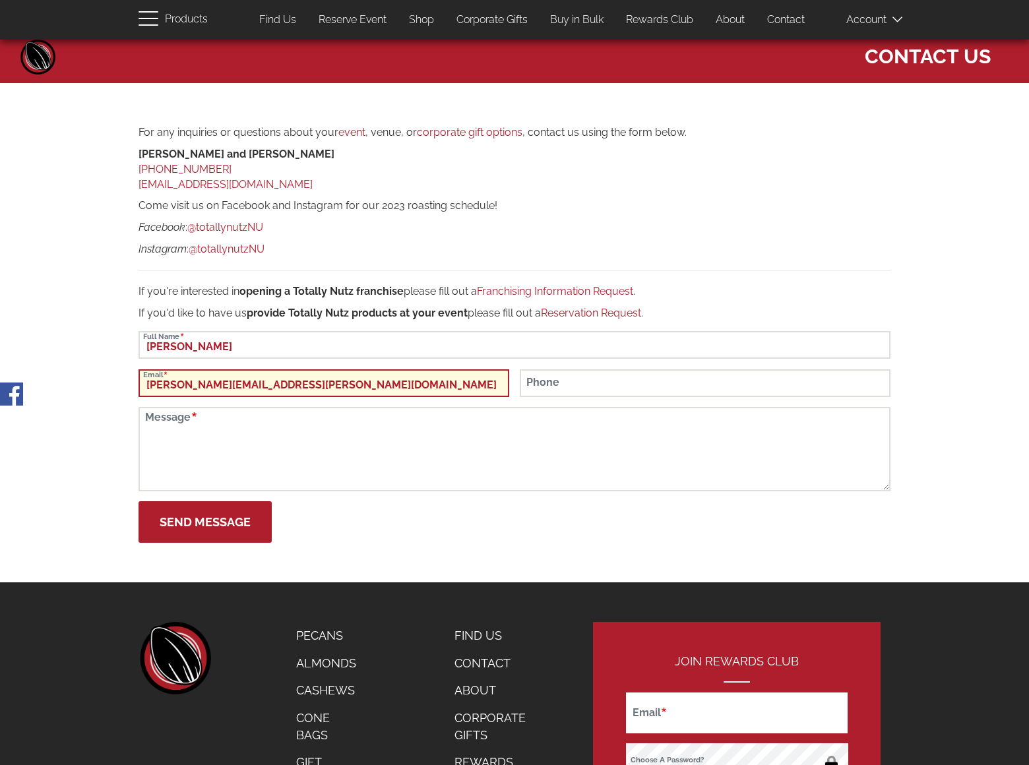  I want to click on a: corporate gift options, so click(469, 132).